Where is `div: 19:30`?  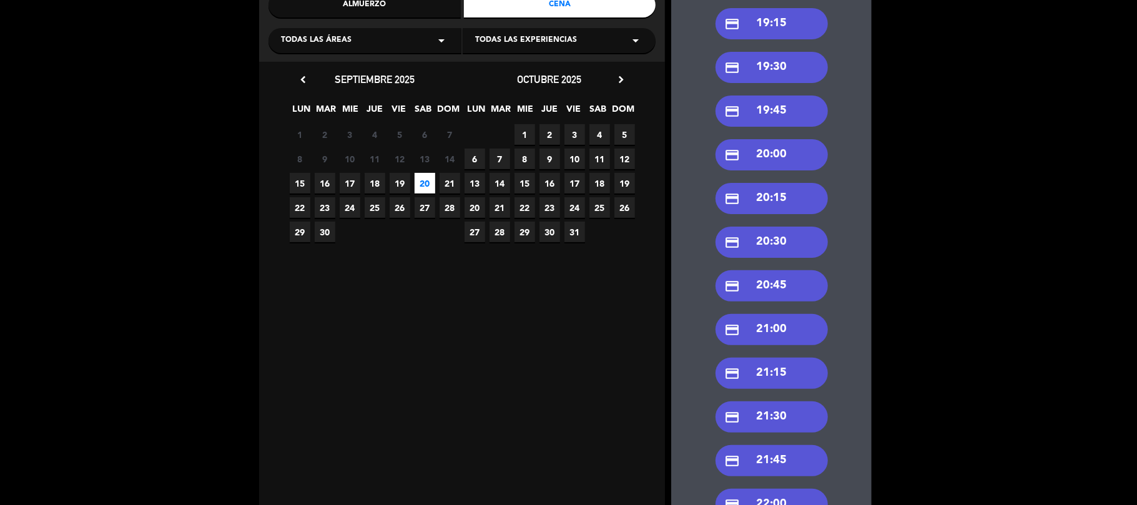
div: 19:30 is located at coordinates (772, 67).